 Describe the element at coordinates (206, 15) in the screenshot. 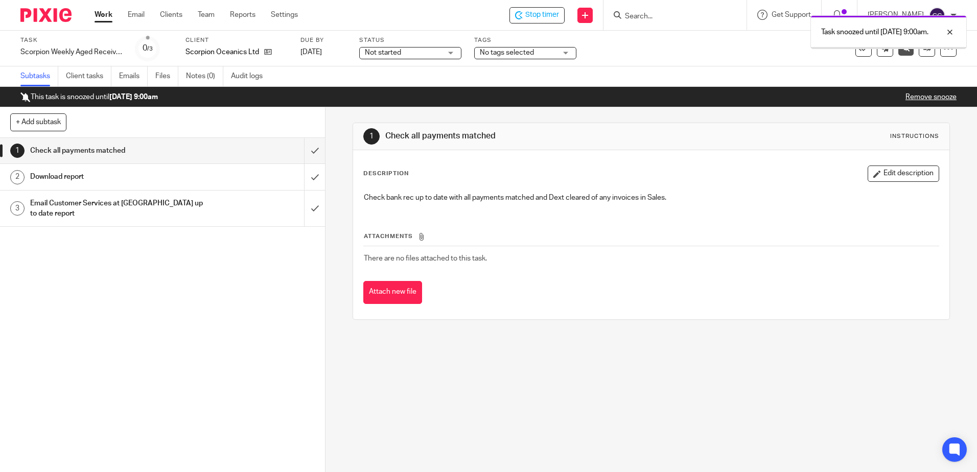

I see `a: Team` at that location.